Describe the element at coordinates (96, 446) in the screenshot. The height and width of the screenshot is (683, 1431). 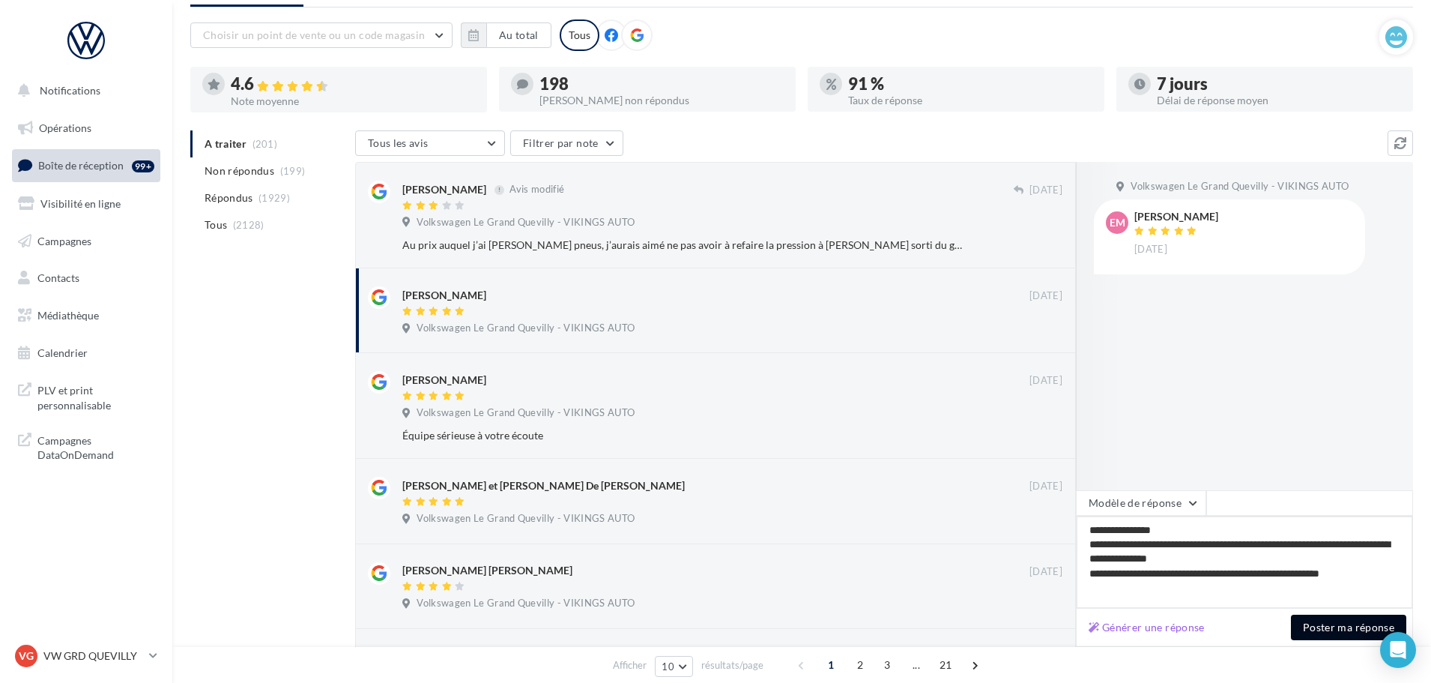
I see `span: Campagnes DataOnDemand` at that location.